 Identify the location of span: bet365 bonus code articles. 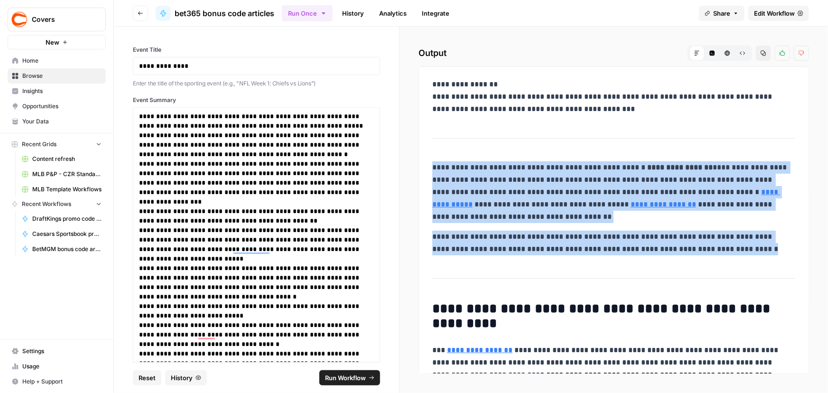
(225, 13).